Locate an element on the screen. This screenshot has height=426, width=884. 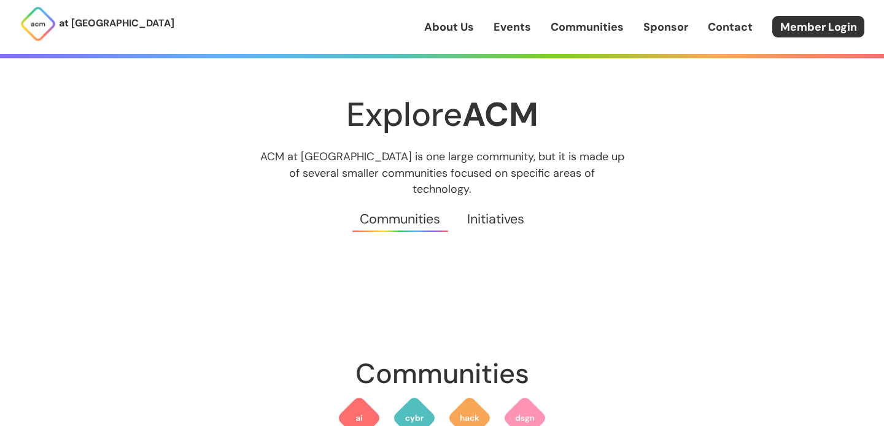
a: Events is located at coordinates (512, 27).